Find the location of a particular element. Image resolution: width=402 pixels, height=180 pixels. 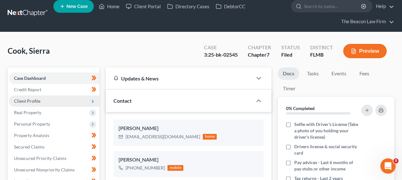

a: Timer is located at coordinates (289, 88).